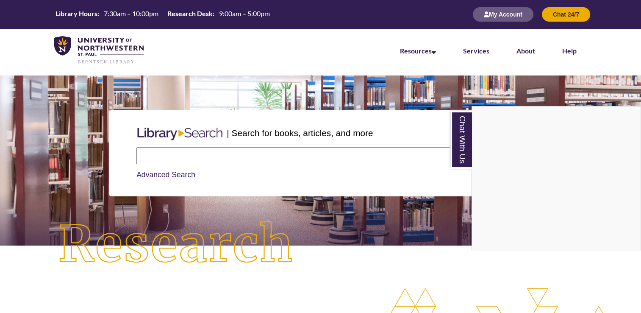 The height and width of the screenshot is (313, 641). What do you see at coordinates (418, 50) in the screenshot?
I see `a: Resources` at bounding box center [418, 50].